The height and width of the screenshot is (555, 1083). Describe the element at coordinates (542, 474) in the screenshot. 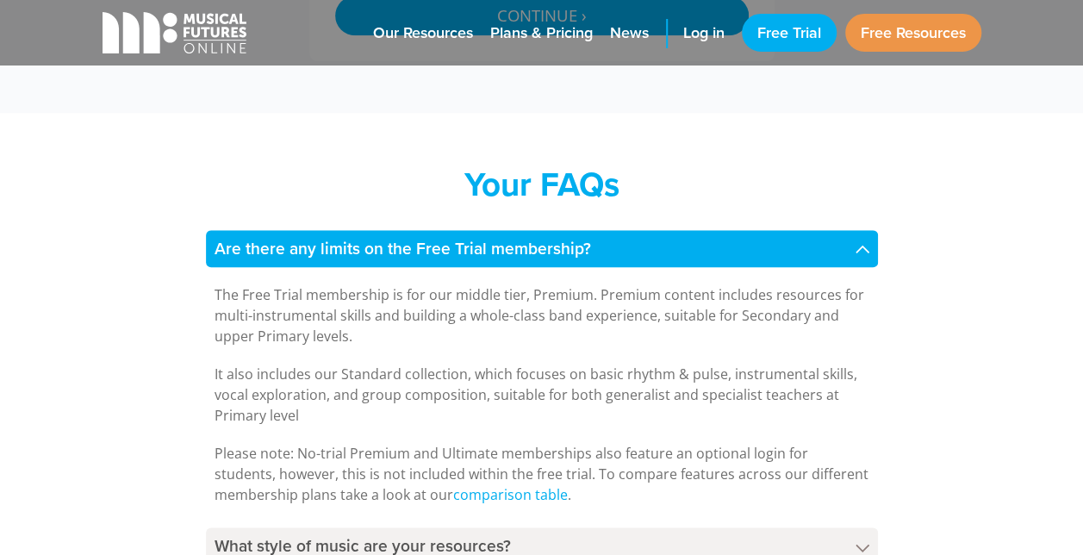

I see `p: Please note: No-trial Premium and Ultimate memberships also feature an optional login for student...` at that location.